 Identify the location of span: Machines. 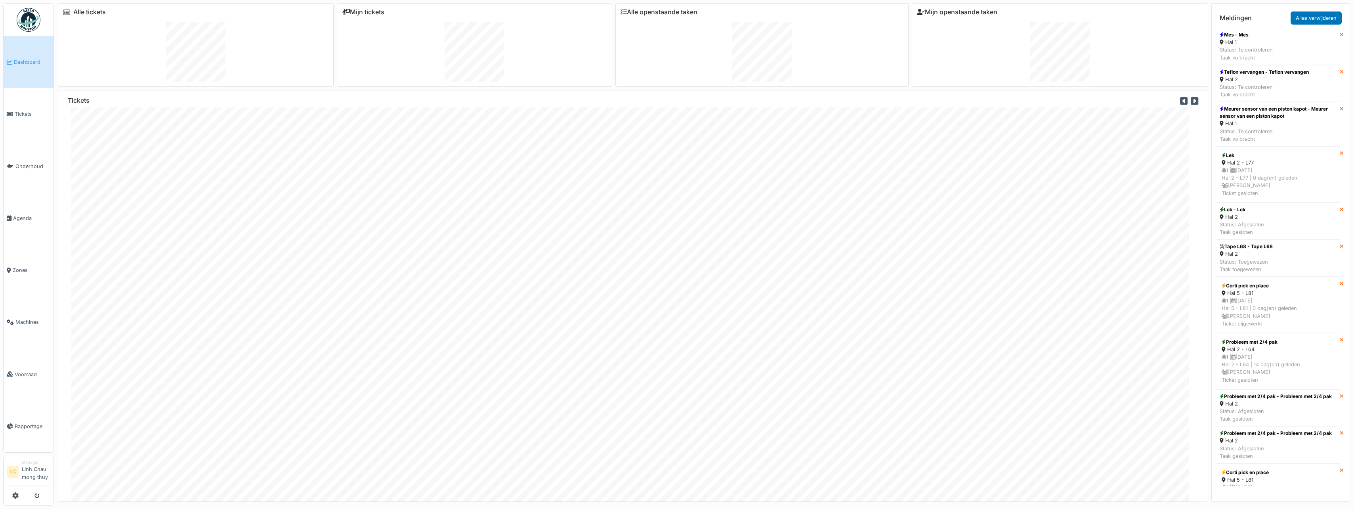
(33, 322).